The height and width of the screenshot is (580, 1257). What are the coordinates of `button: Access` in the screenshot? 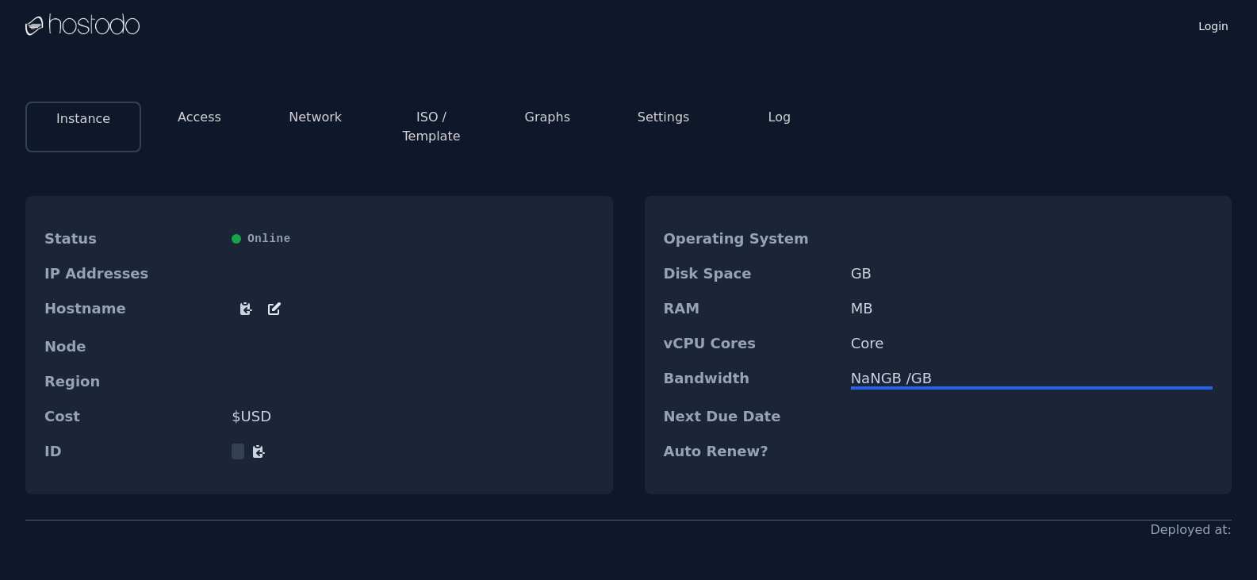 It's located at (199, 117).